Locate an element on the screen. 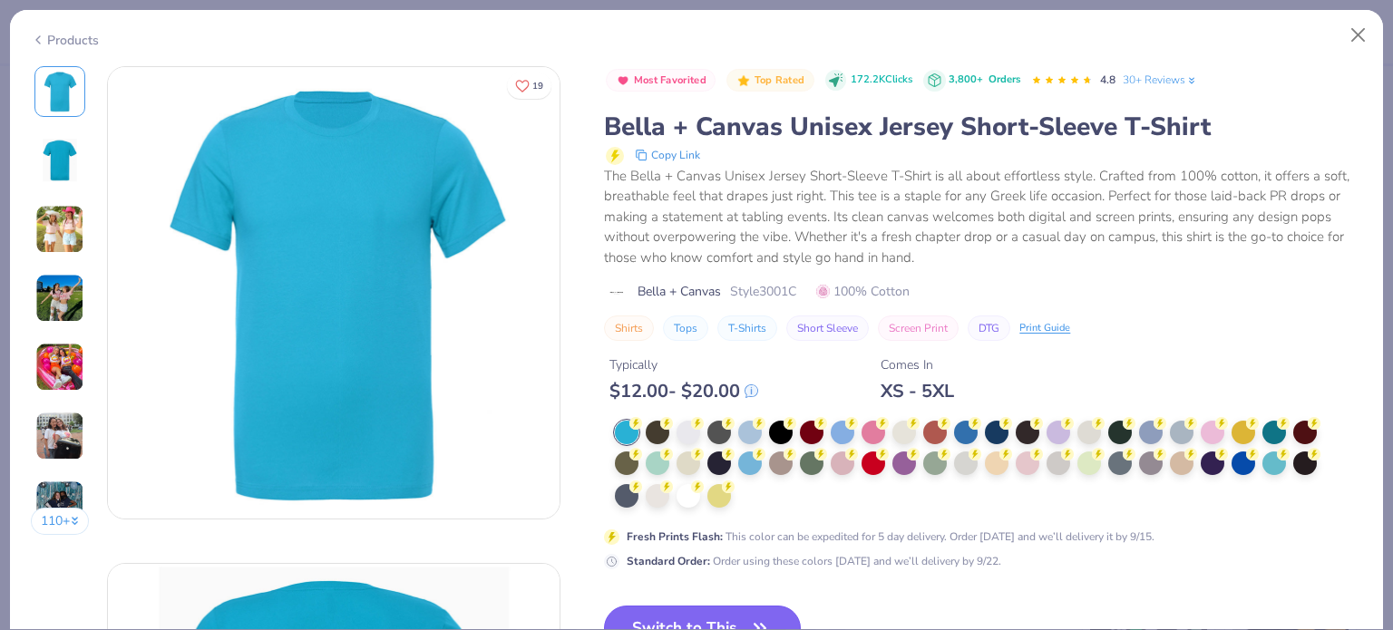 Image resolution: width=1393 pixels, height=630 pixels. button: Close is located at coordinates (1359, 35).